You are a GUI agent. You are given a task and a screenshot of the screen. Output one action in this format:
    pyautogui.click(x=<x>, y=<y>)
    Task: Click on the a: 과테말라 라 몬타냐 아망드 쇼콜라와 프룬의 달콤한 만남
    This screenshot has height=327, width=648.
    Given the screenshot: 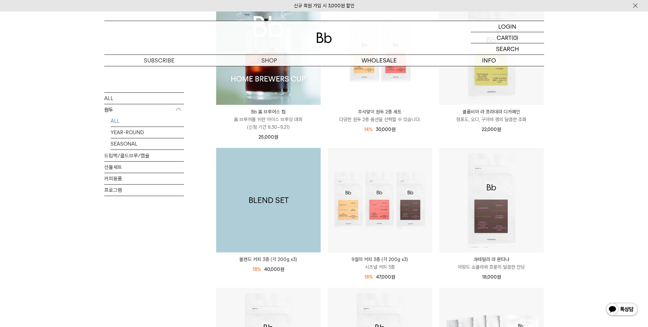 What is the action you would take?
    pyautogui.click(x=491, y=263)
    